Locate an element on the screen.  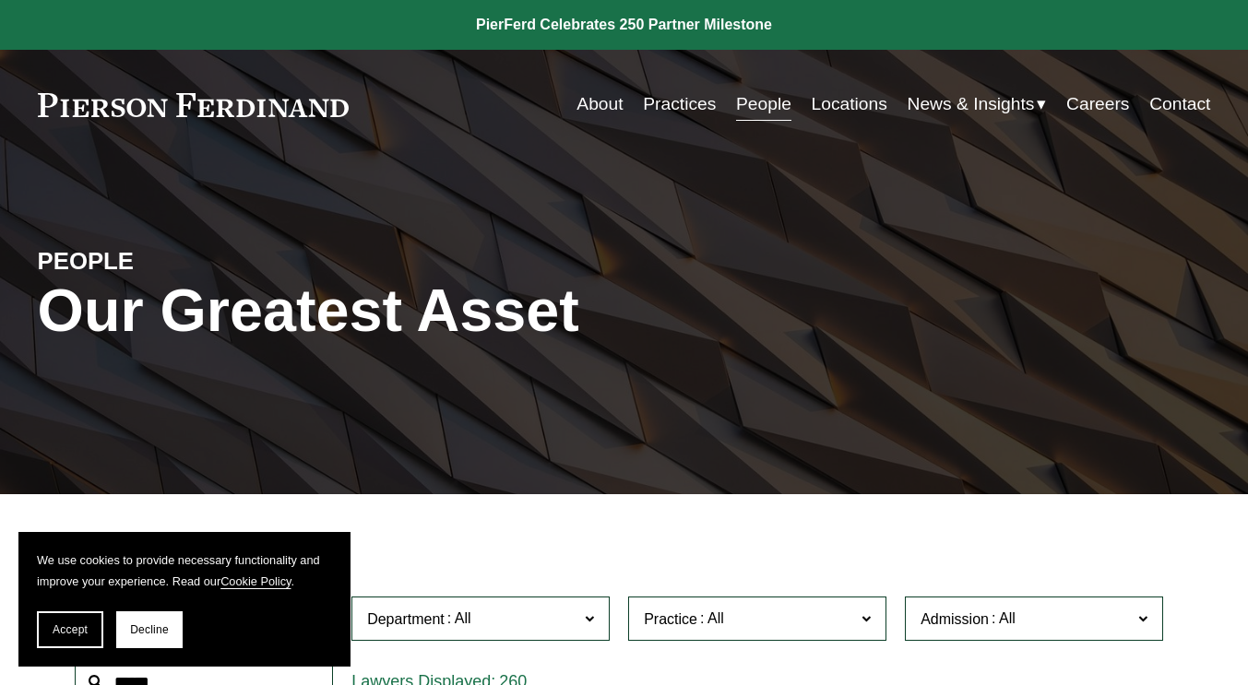
span: News & Insights is located at coordinates (971, 104).